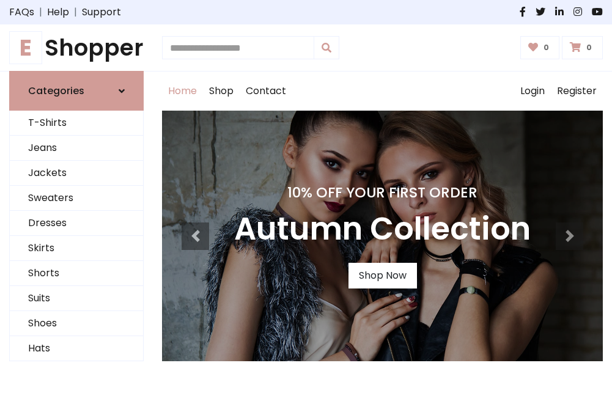  I want to click on h4: 10% Off Your First Order, so click(382, 193).